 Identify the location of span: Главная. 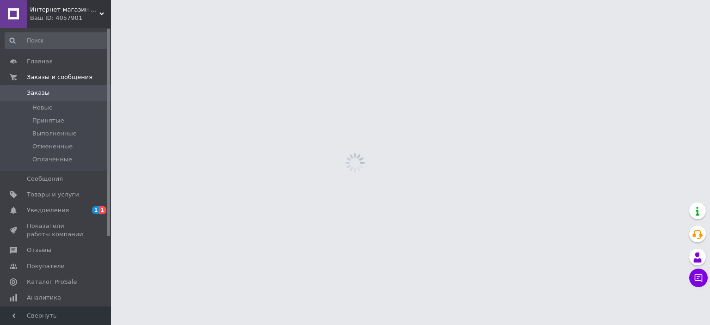
(40, 61).